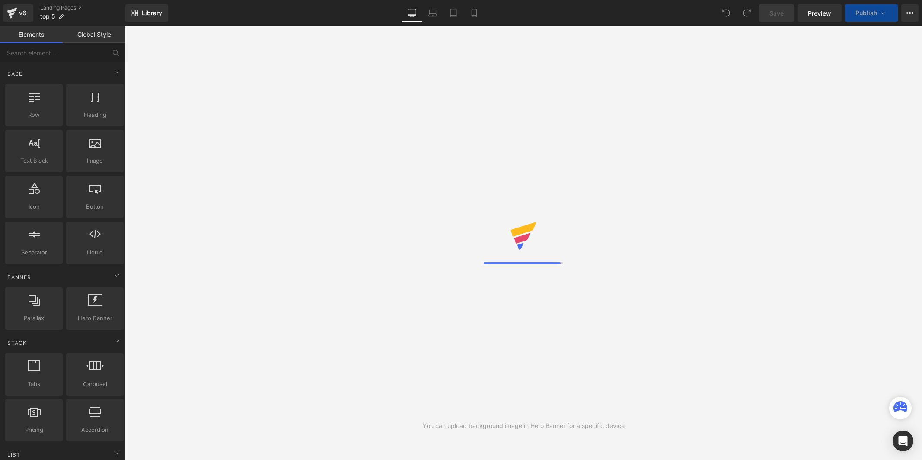  What do you see at coordinates (48, 16) in the screenshot?
I see `span: top 5` at bounding box center [48, 16].